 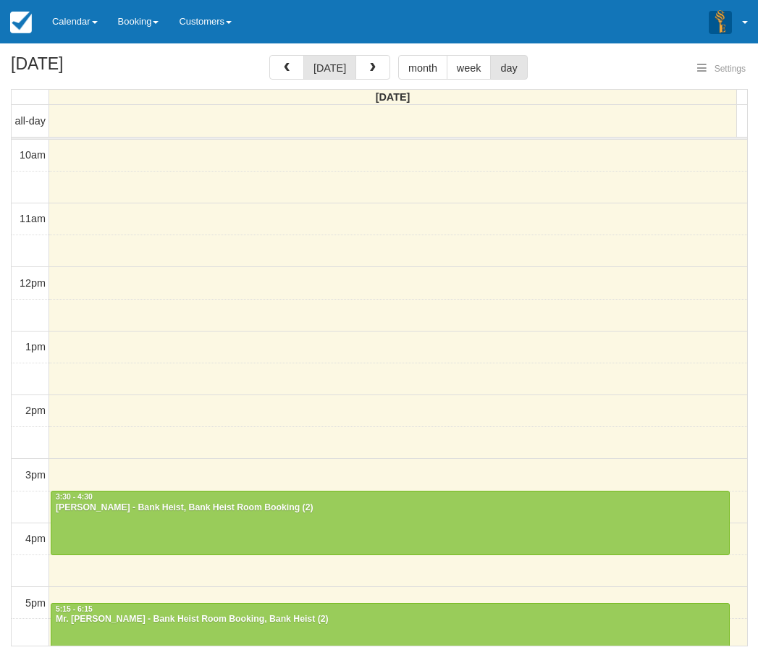 What do you see at coordinates (721, 22) in the screenshot?
I see `img: A3` at bounding box center [721, 22].